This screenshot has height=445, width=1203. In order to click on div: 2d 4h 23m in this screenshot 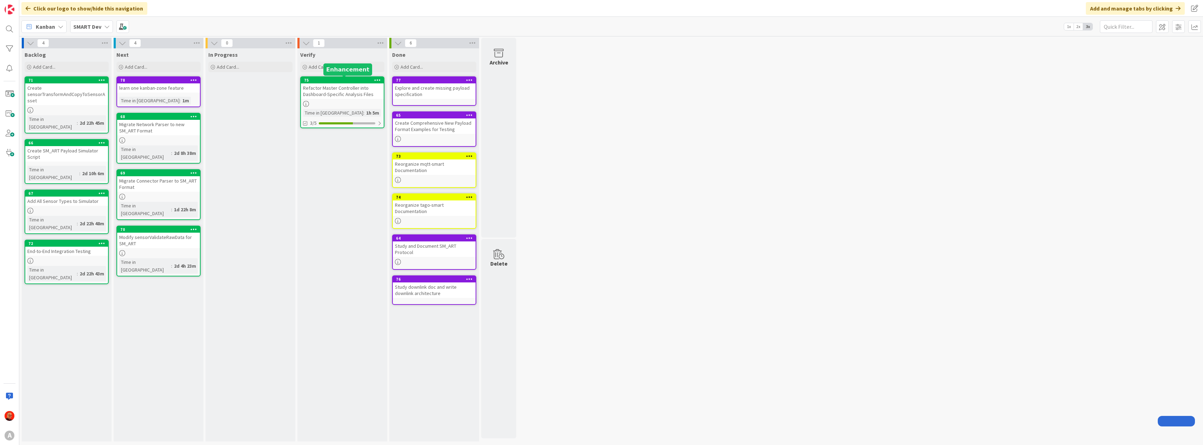, I will do `click(185, 266)`.